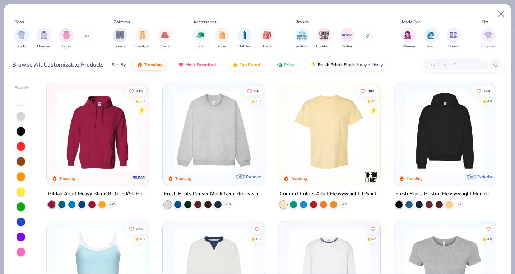 The image size is (515, 274). What do you see at coordinates (302, 22) in the screenshot?
I see `div: Brands` at bounding box center [302, 22].